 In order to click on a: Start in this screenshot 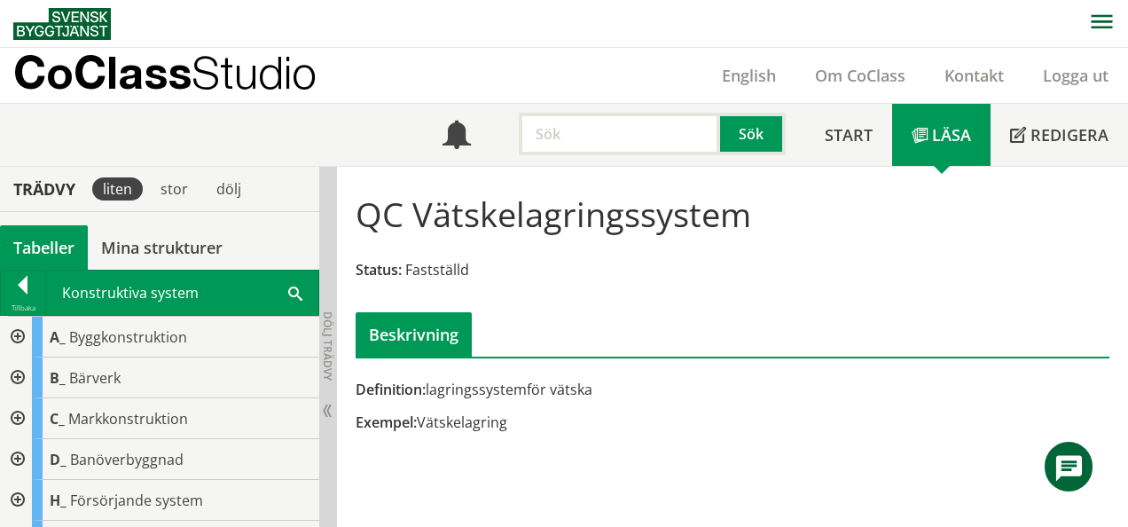, I will do `click(849, 135)`.